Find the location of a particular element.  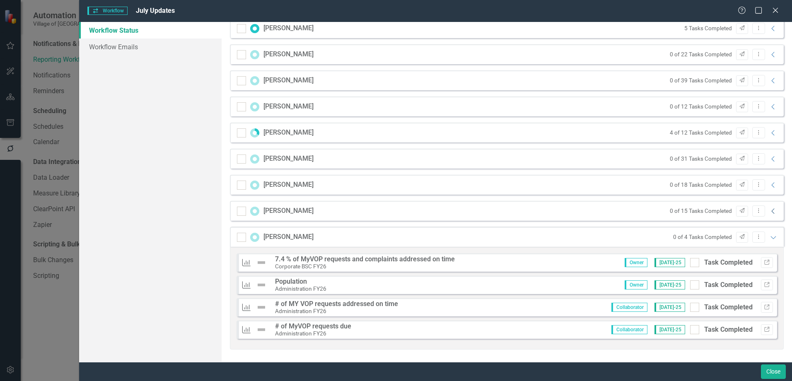

strong: # of MyVOP requests due is located at coordinates (313, 326).